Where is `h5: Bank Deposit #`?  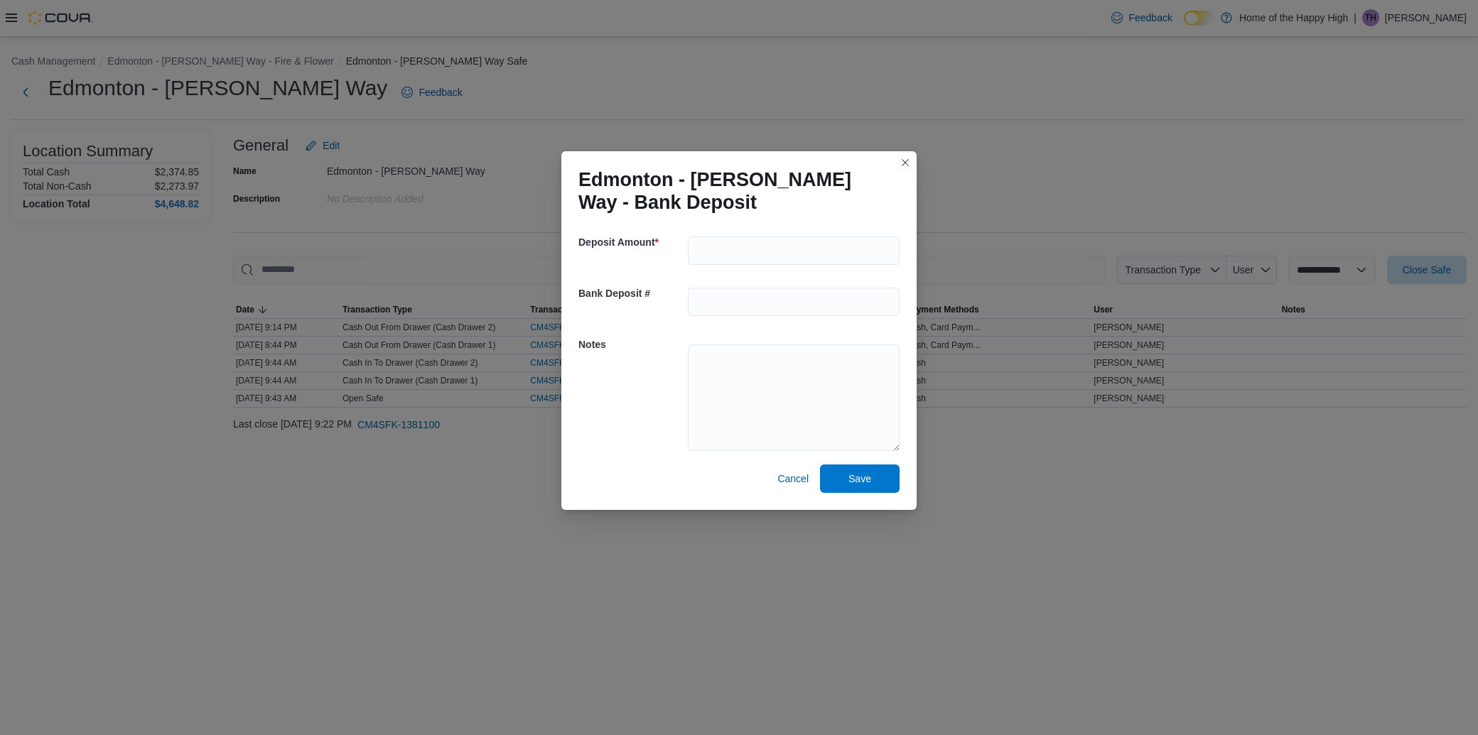
h5: Bank Deposit # is located at coordinates (632, 293).